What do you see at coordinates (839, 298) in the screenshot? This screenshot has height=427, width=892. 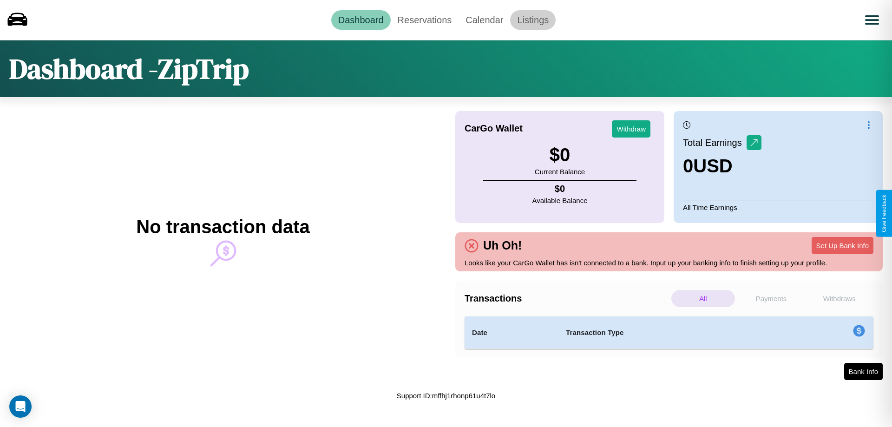 I see `p: Withdraws` at bounding box center [839, 298].